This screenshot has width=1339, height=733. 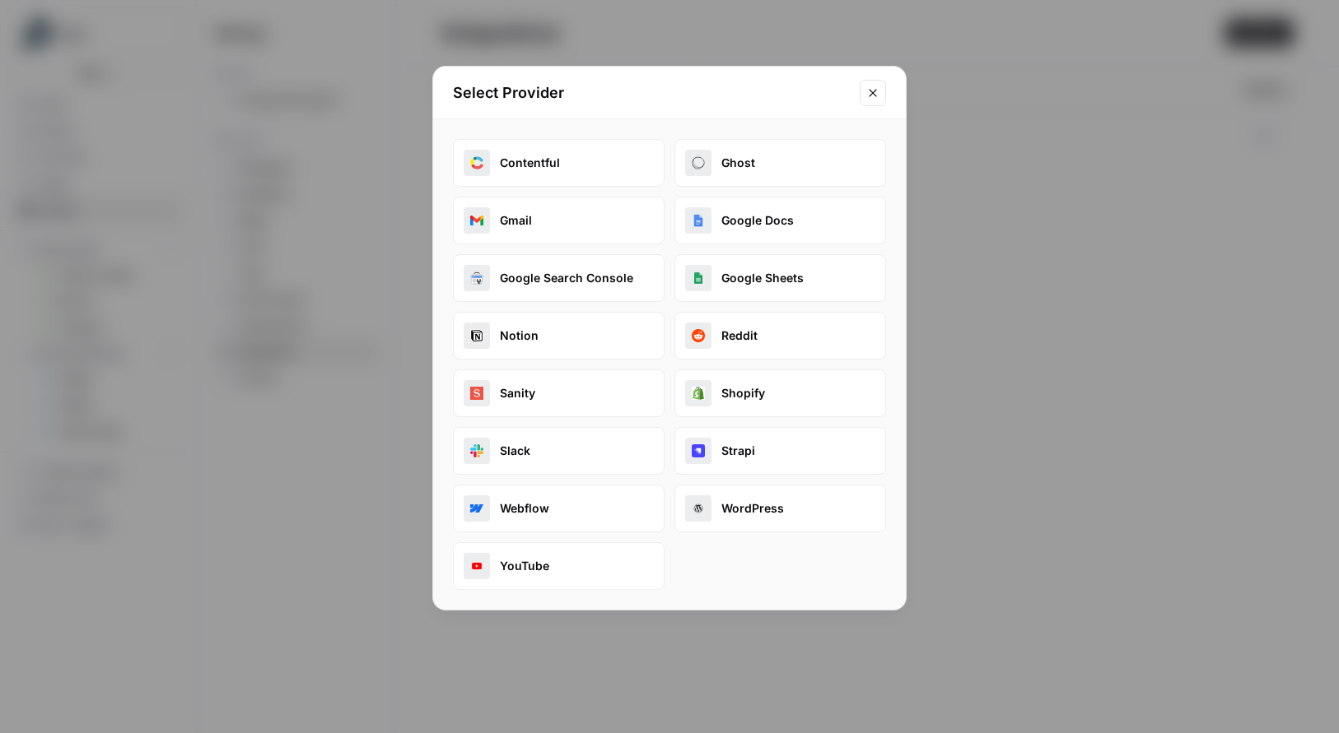 I want to click on img: shopify, so click(x=698, y=393).